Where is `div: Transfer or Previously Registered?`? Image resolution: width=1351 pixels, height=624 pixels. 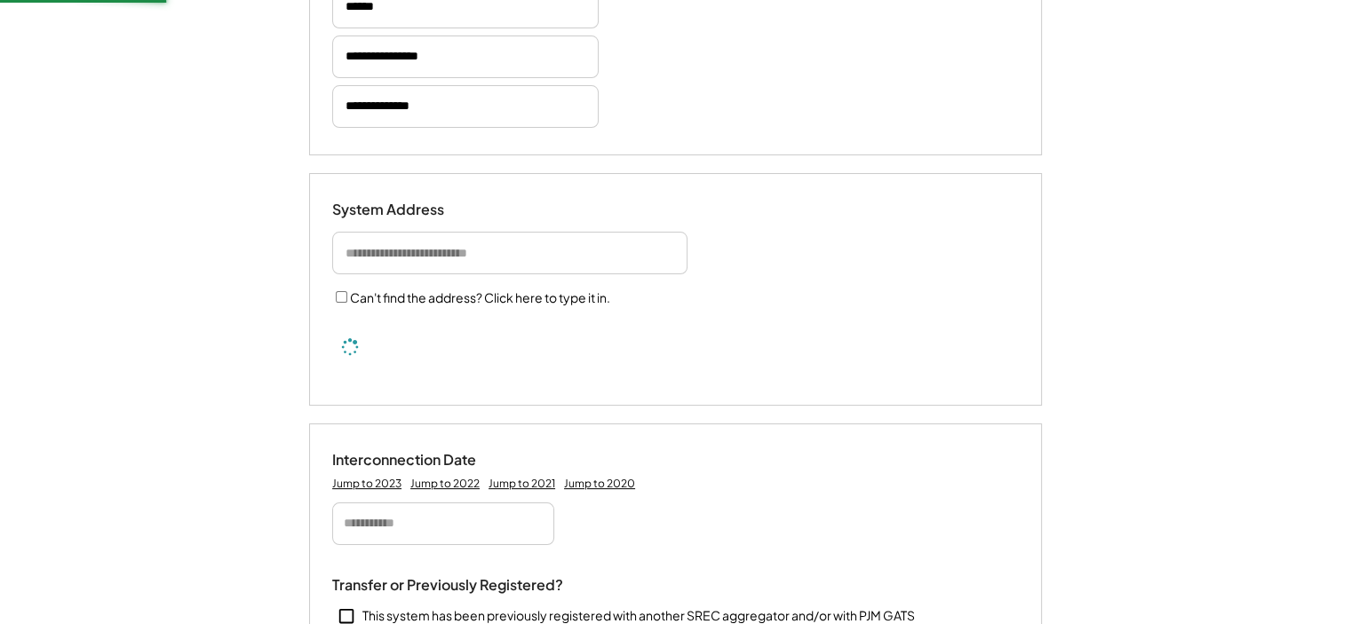 div: Transfer or Previously Registered? is located at coordinates (448, 585).